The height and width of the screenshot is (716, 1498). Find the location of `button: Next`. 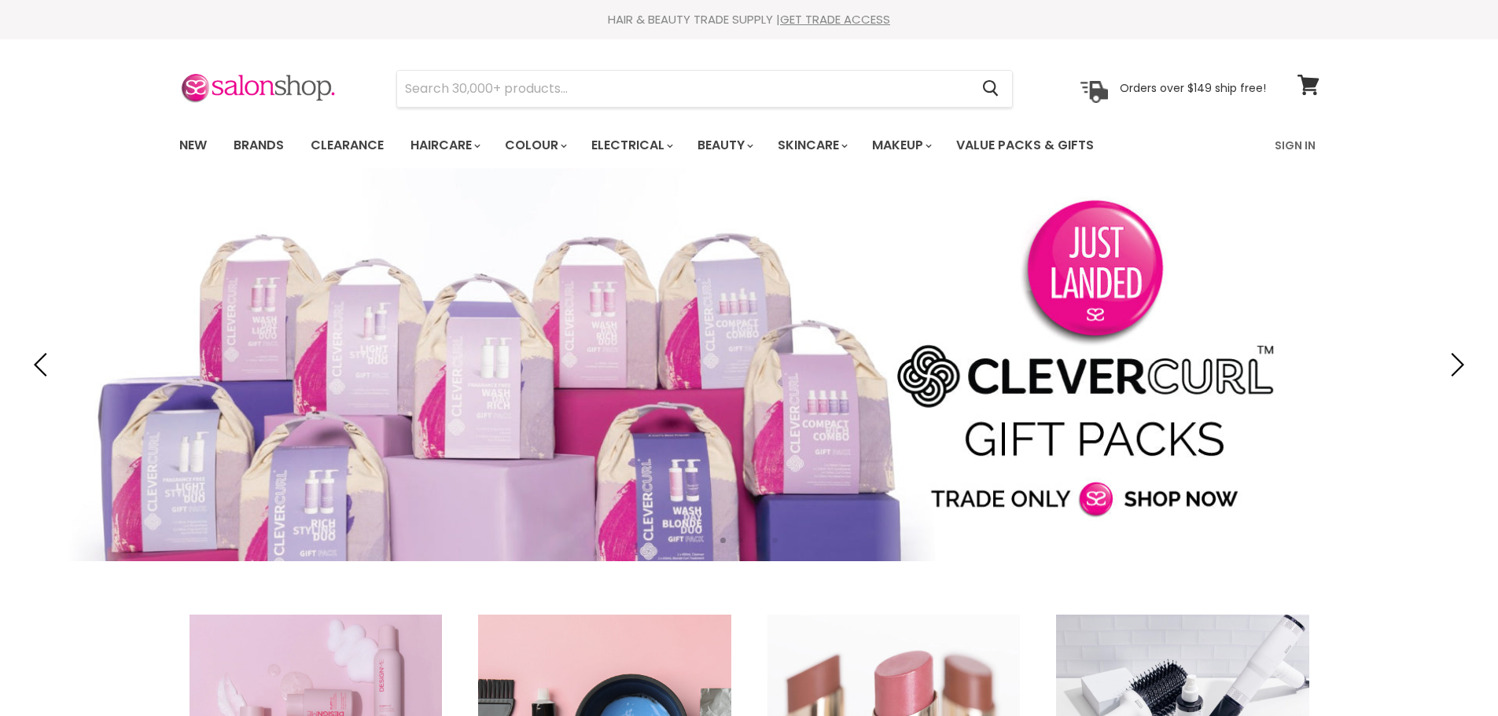

button: Next is located at coordinates (1455, 365).